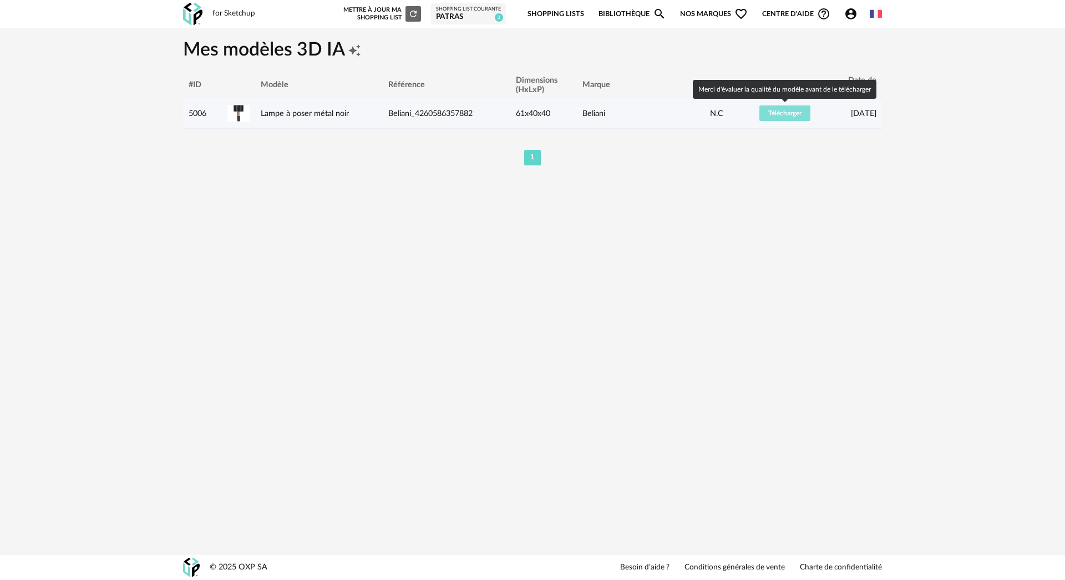  What do you see at coordinates (785, 113) in the screenshot?
I see `button: Télécharger` at bounding box center [785, 113].